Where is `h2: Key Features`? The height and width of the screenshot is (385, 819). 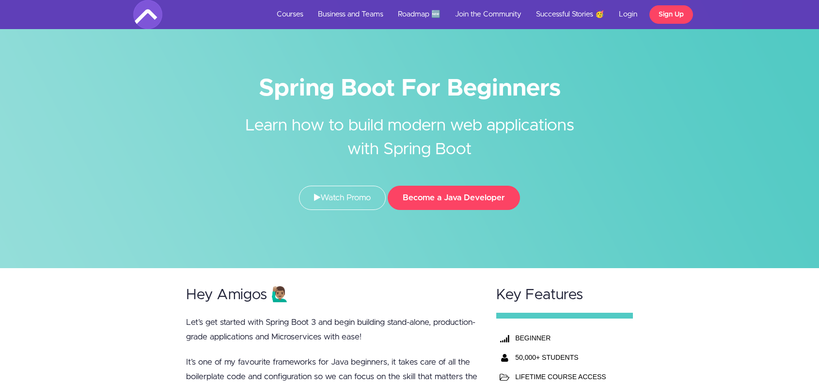 h2: Key Features is located at coordinates (564, 295).